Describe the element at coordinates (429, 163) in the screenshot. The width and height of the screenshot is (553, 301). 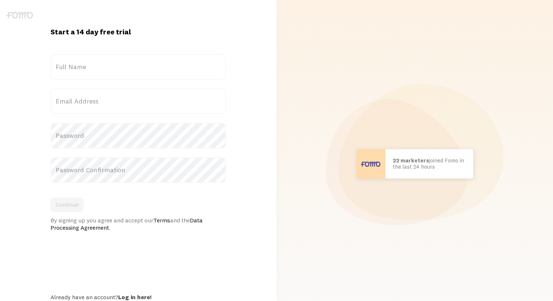
I see `p: joined Fomo in the last 24 hours` at that location.